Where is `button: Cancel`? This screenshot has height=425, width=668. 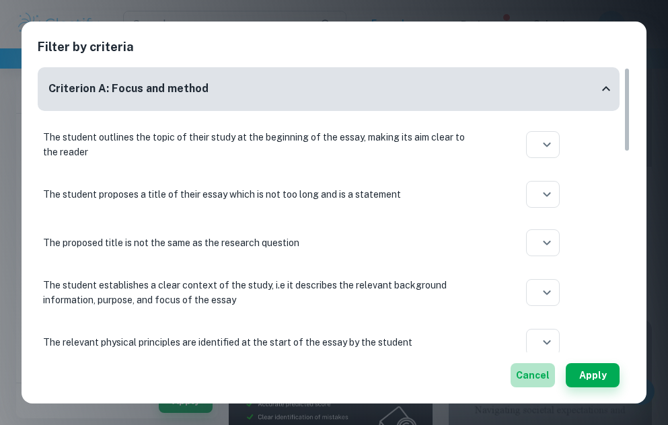 button: Cancel is located at coordinates (533, 375).